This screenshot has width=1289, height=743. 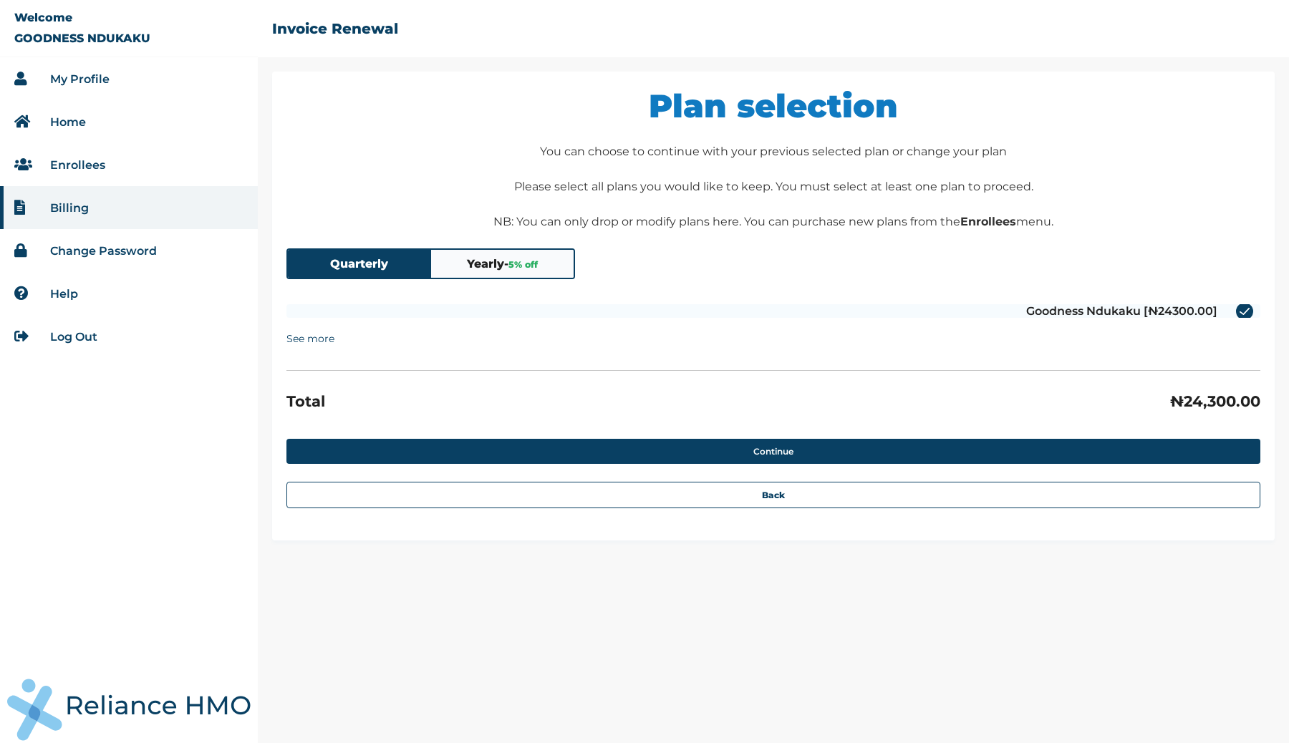 I want to click on p: GOODNESS NDUKAKU, so click(x=82, y=38).